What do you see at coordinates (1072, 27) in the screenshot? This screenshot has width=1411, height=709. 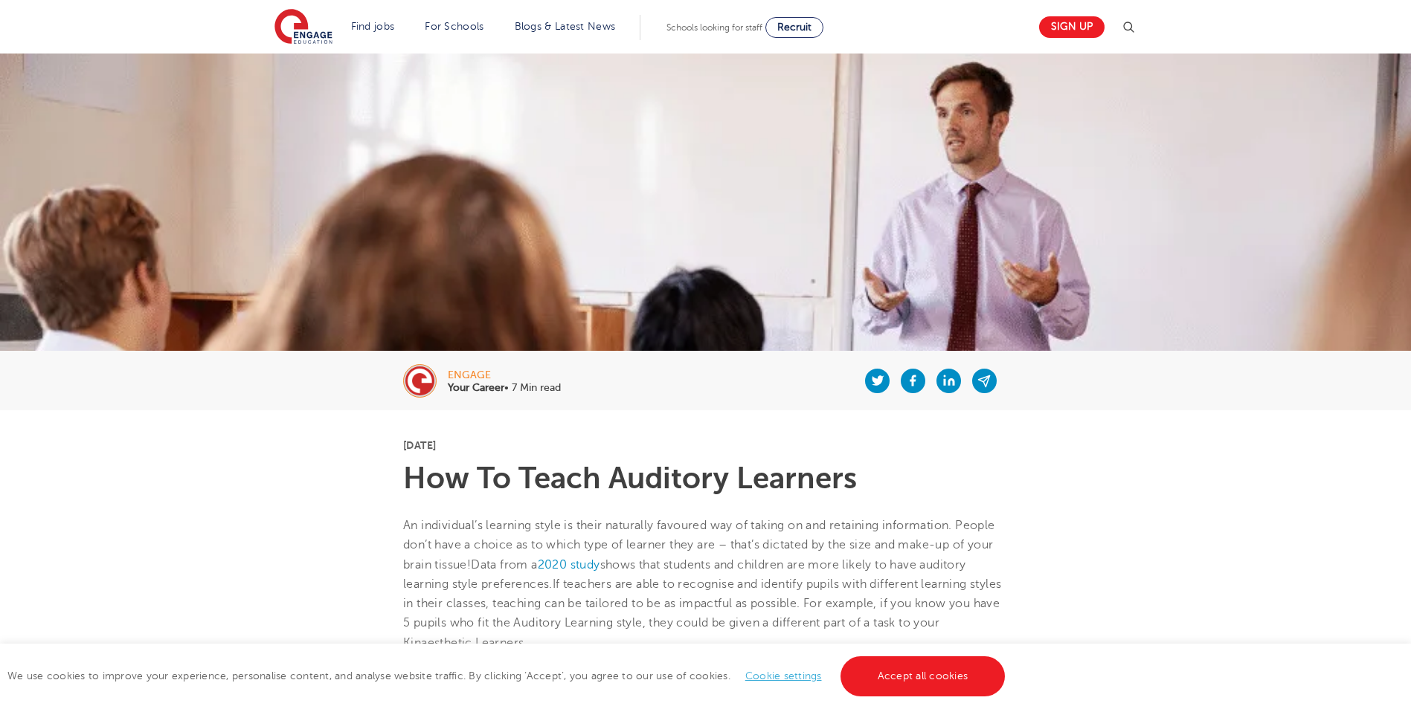 I see `a: Sign up` at bounding box center [1072, 27].